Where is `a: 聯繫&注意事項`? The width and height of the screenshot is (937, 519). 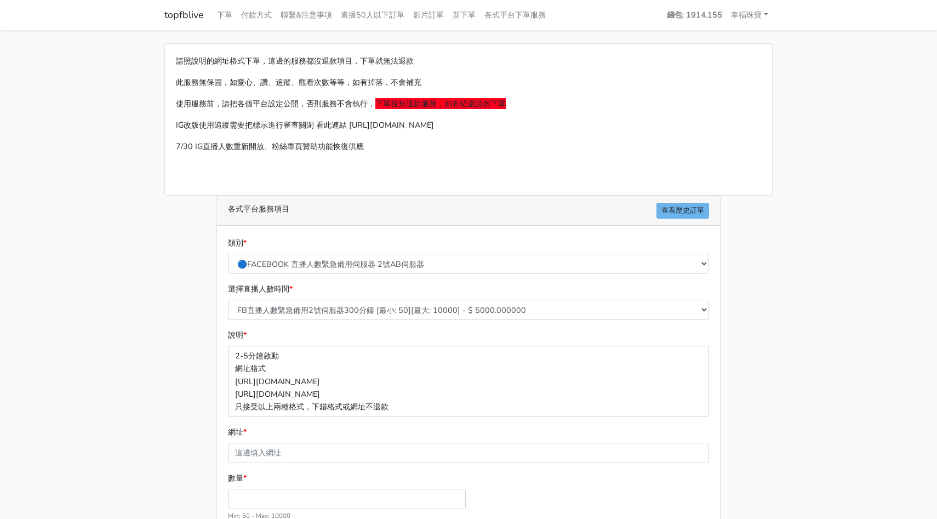
a: 聯繫&注意事項 is located at coordinates (306, 15).